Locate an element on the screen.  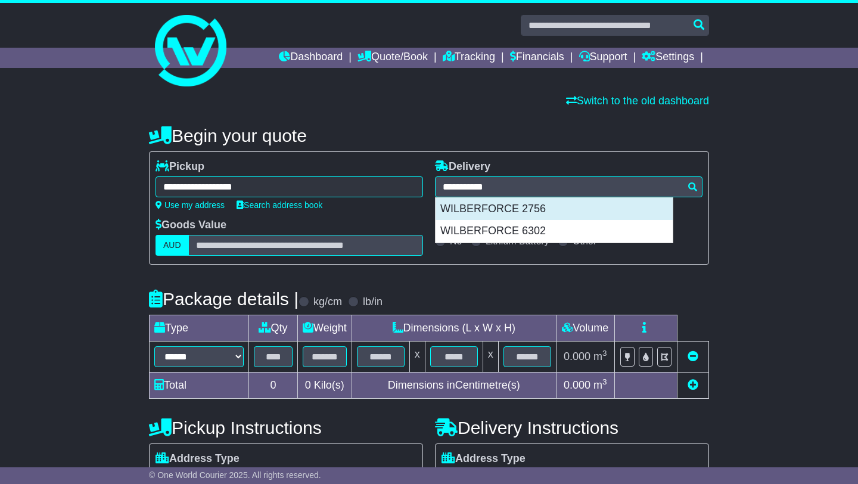
label: AUD is located at coordinates (172, 245).